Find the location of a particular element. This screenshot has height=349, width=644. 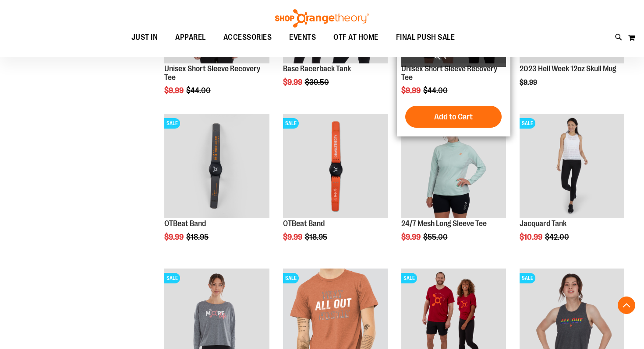

a: APPAREL is located at coordinates (190, 38).